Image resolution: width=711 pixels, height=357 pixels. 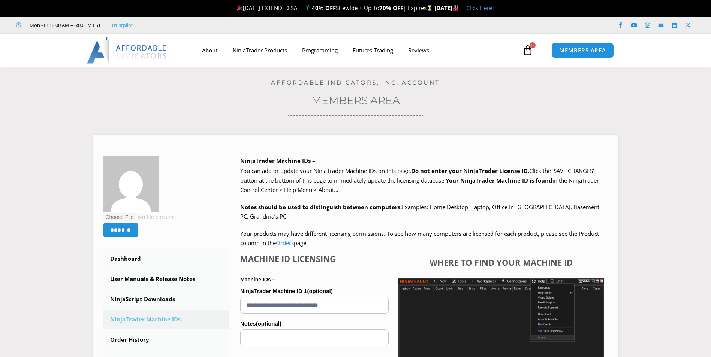 I want to click on strong: 40% OFF, so click(x=324, y=8).